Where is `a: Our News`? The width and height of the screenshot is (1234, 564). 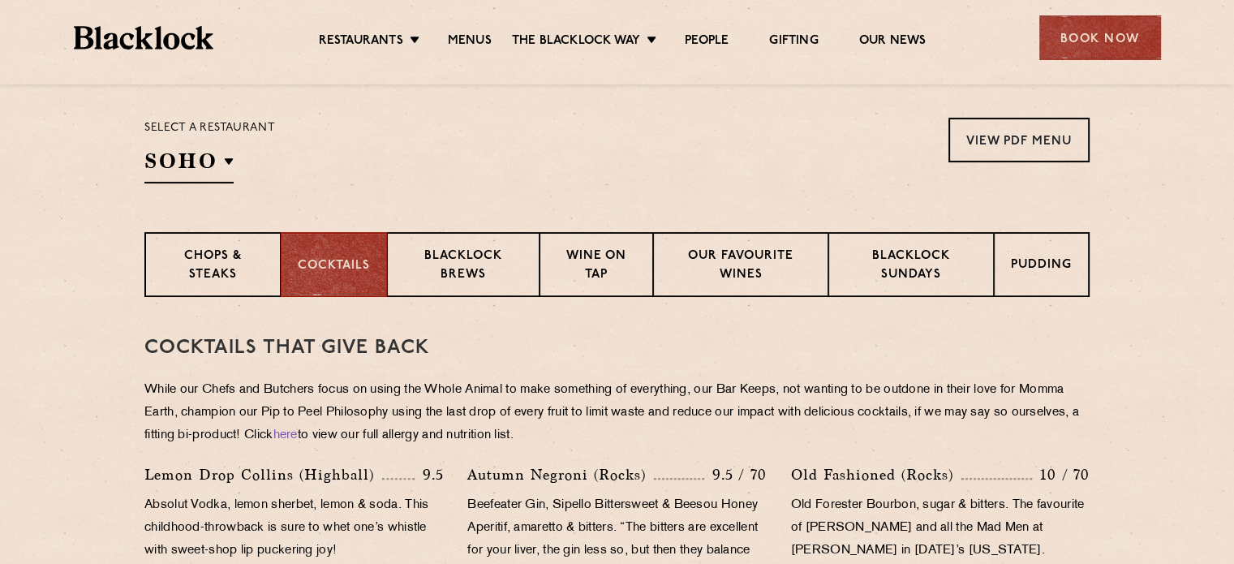
a: Our News is located at coordinates (892, 42).